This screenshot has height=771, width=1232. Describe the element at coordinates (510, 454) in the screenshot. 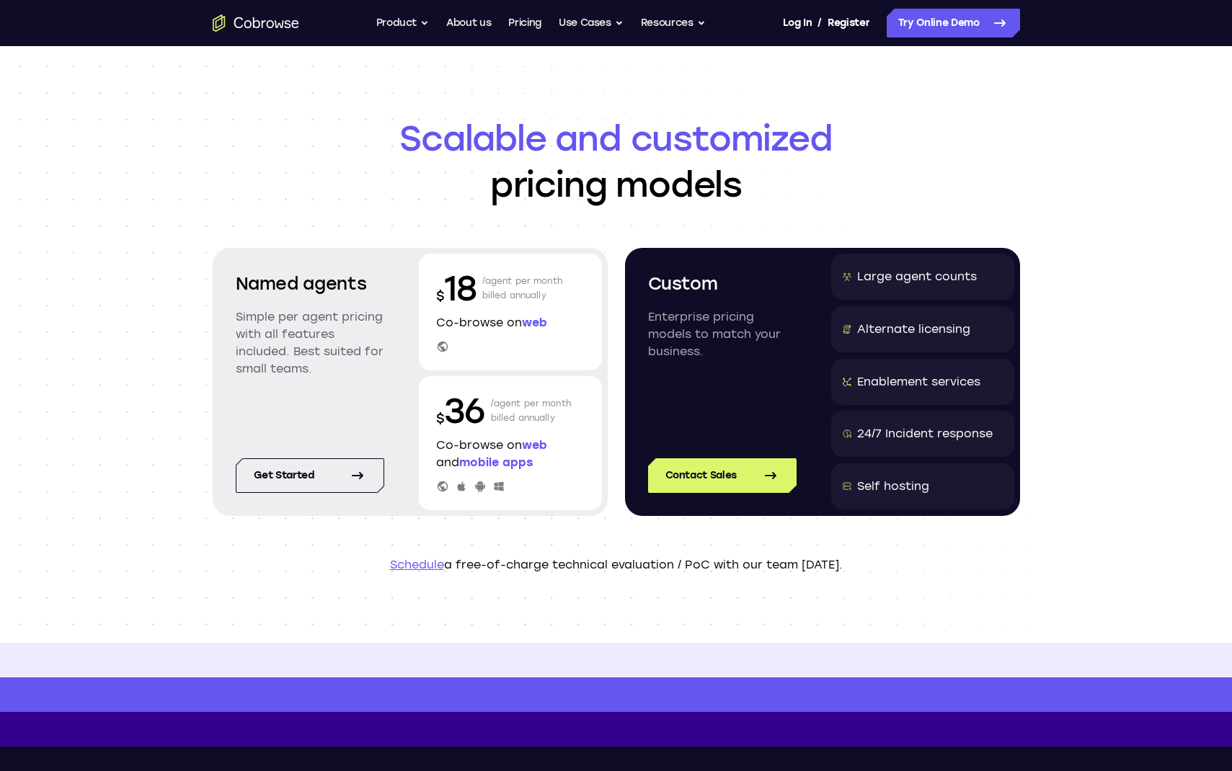

I see `p: Co-browse on and` at that location.